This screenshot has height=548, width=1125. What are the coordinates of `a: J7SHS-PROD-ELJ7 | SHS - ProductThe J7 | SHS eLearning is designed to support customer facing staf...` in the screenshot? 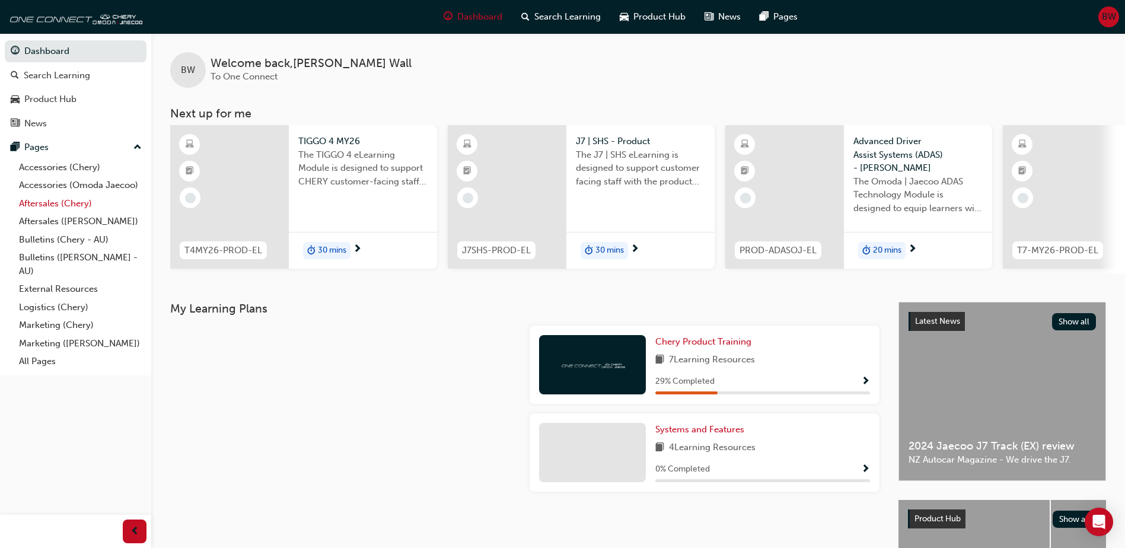 It's located at (581, 197).